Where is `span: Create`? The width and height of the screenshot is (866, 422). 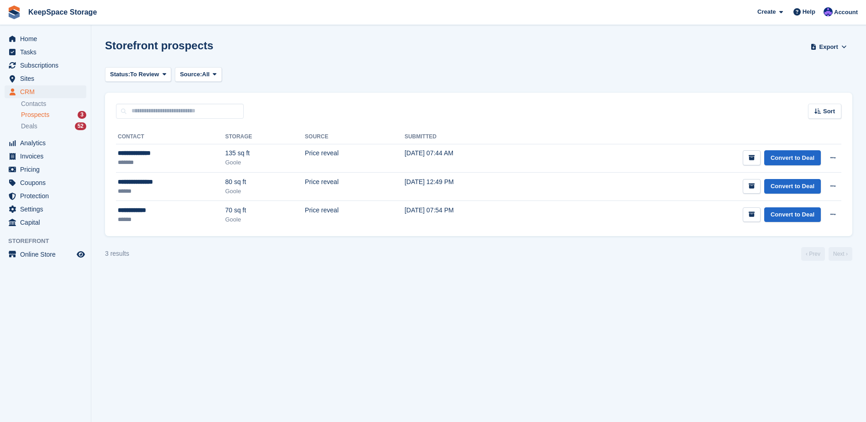 span: Create is located at coordinates (766, 12).